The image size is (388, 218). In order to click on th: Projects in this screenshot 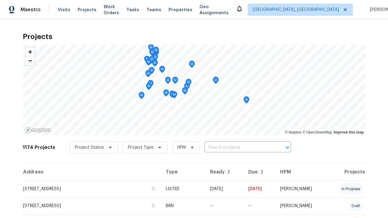, I will do `click(346, 172)`.